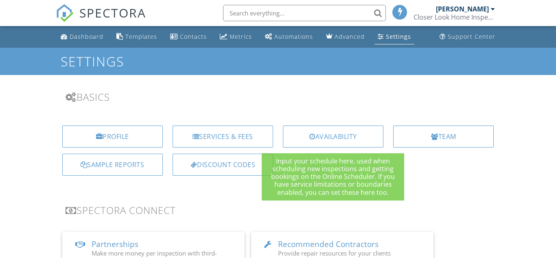 The image size is (556, 258). I want to click on div: Services & Fees, so click(223, 136).